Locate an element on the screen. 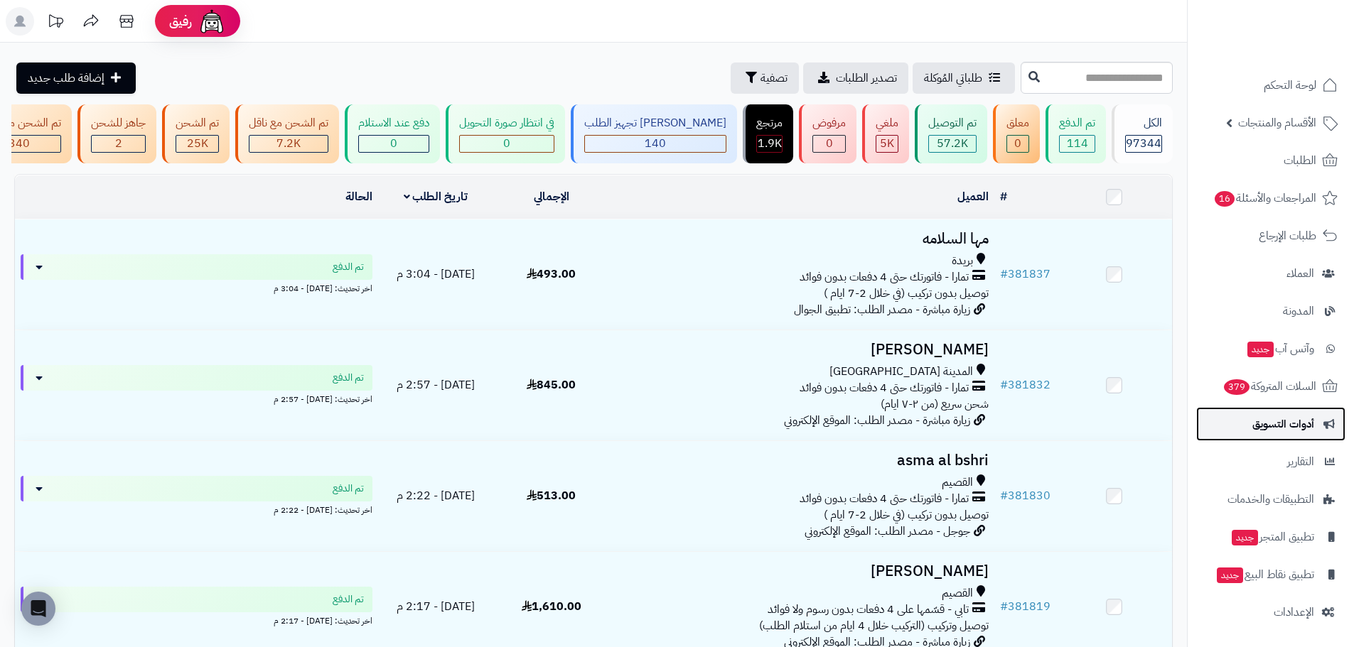 This screenshot has height=647, width=1354. div: ملغي is located at coordinates (887, 123).